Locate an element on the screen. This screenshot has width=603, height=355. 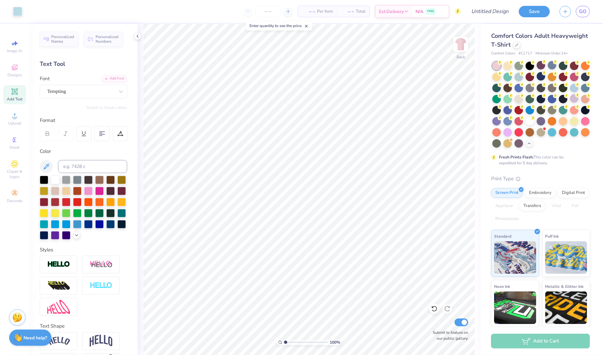
span: Neon Ink is located at coordinates (502, 286).